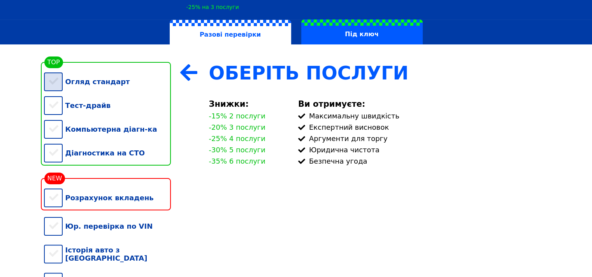  I want to click on div: Діагностика на СТО, so click(107, 153).